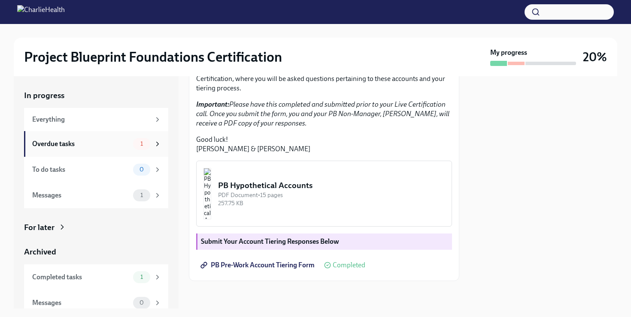 The width and height of the screenshot is (631, 317). Describe the element at coordinates (96, 96) in the screenshot. I see `div: In progress` at that location.